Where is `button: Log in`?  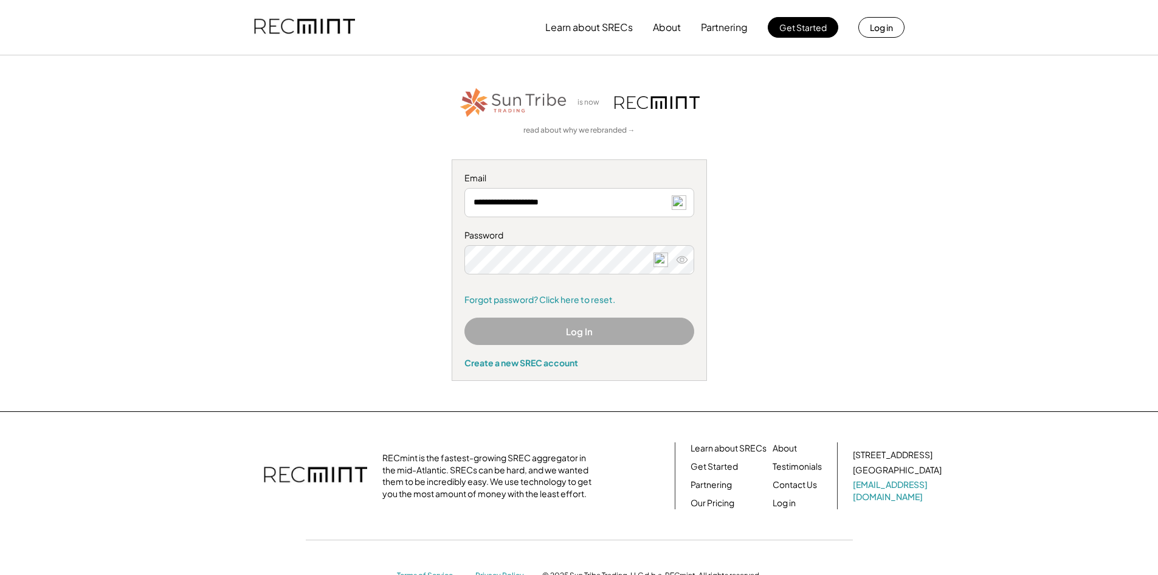 button: Log in is located at coordinates (882, 27).